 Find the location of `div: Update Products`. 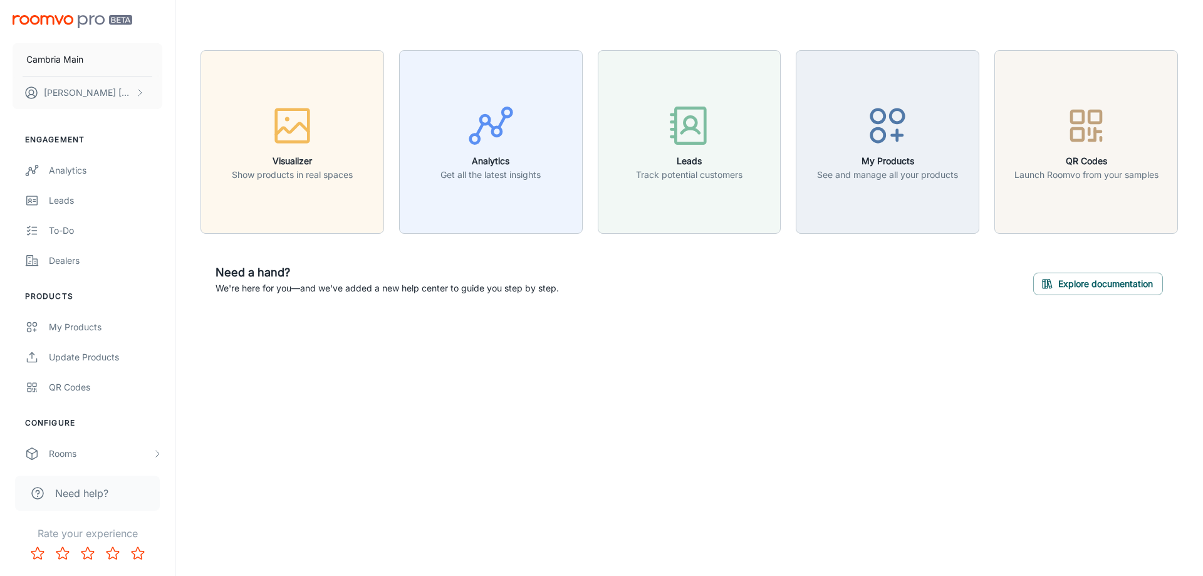

div: Update Products is located at coordinates (105, 357).